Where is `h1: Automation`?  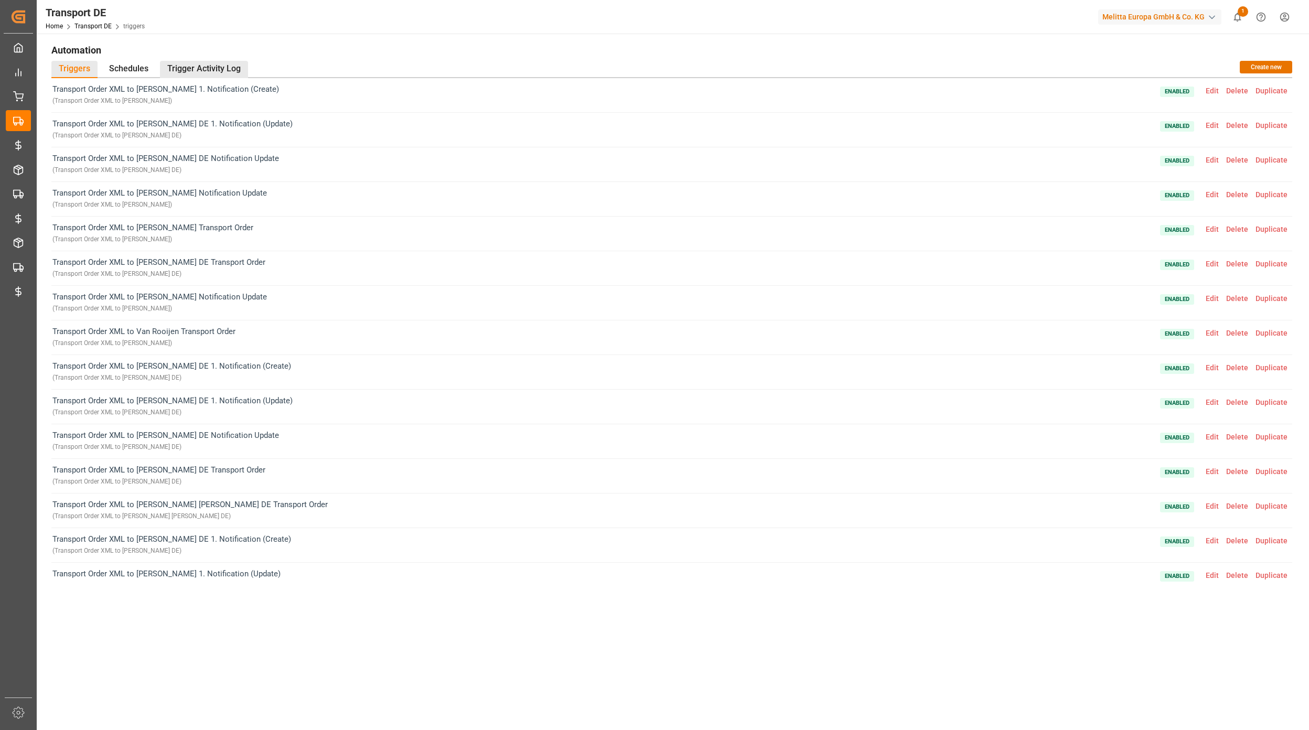
h1: Automation is located at coordinates (672, 50).